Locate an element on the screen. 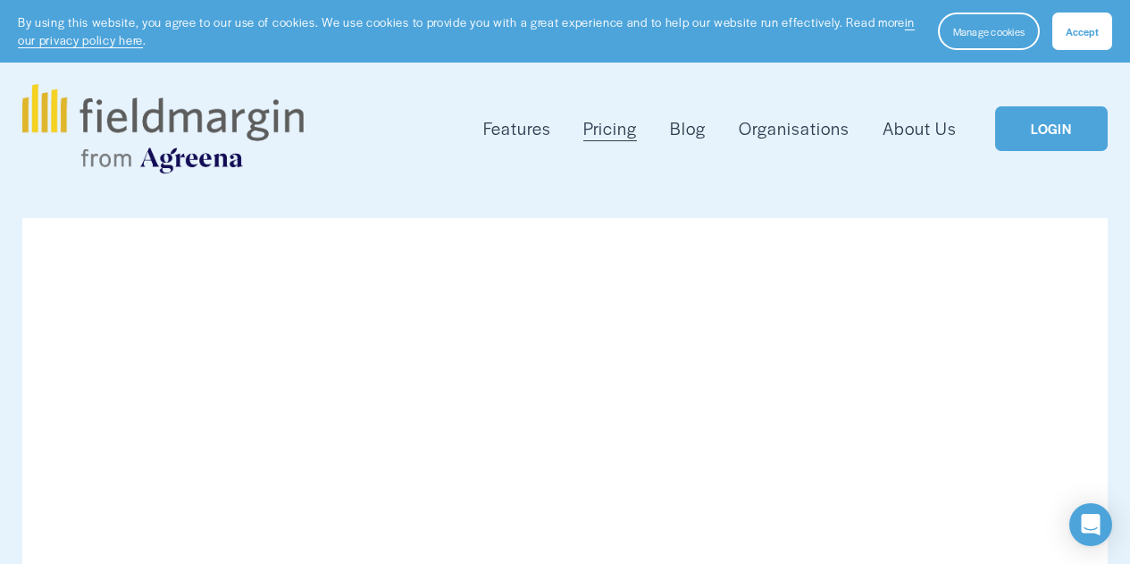  a: Organisations is located at coordinates (794, 129).